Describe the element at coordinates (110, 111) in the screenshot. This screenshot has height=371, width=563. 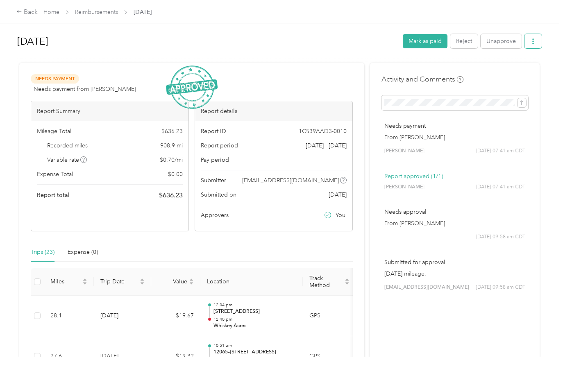
I see `div: Report Summary` at that location.